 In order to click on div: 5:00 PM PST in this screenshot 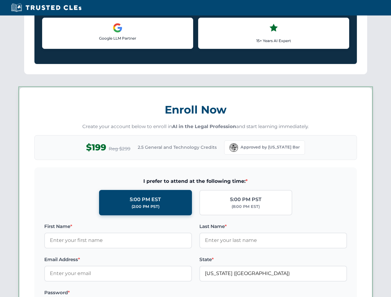, I will do `click(246, 200)`.